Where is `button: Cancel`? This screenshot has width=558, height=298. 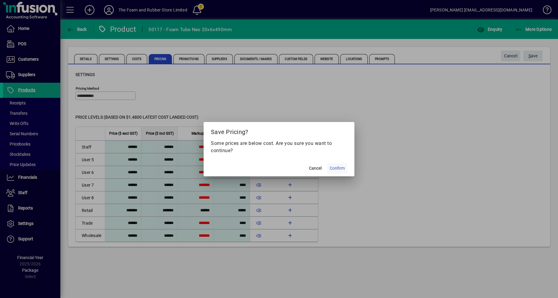 button: Cancel is located at coordinates (315, 168).